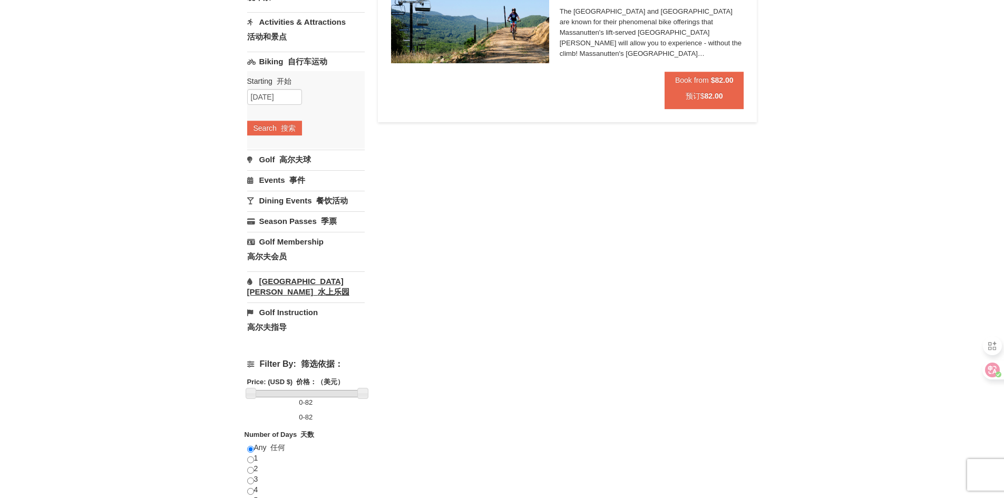 The image size is (1004, 498). Describe the element at coordinates (695, 96) in the screenshot. I see `span: 预订$` at that location.